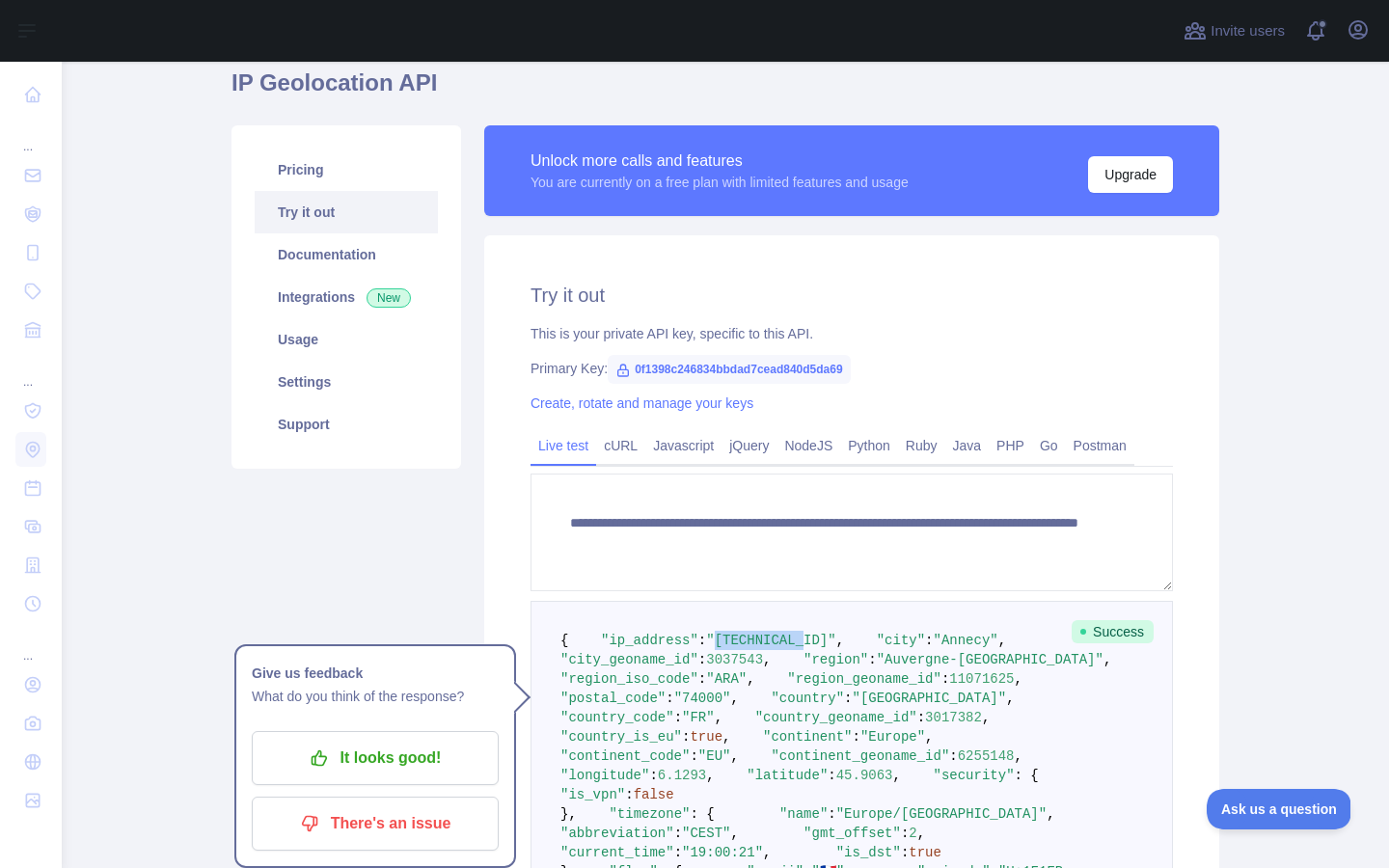  Describe the element at coordinates (803, 814) in the screenshot. I see `span: "name"` at that location.